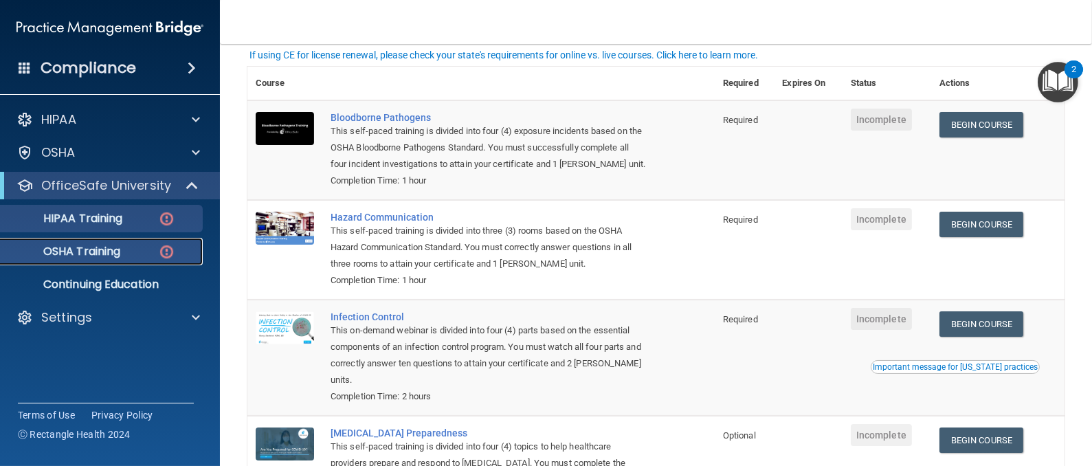  Describe the element at coordinates (488, 355) in the screenshot. I see `div: This on-demand webinar is divided into four (4) parts based on the essential components of an inf...` at that location.